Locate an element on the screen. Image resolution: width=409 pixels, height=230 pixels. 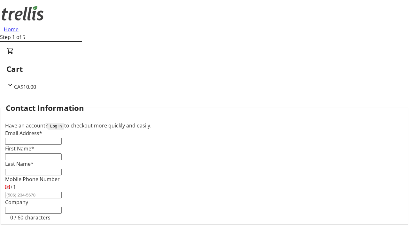
h2: Cart is located at coordinates (205, 69).